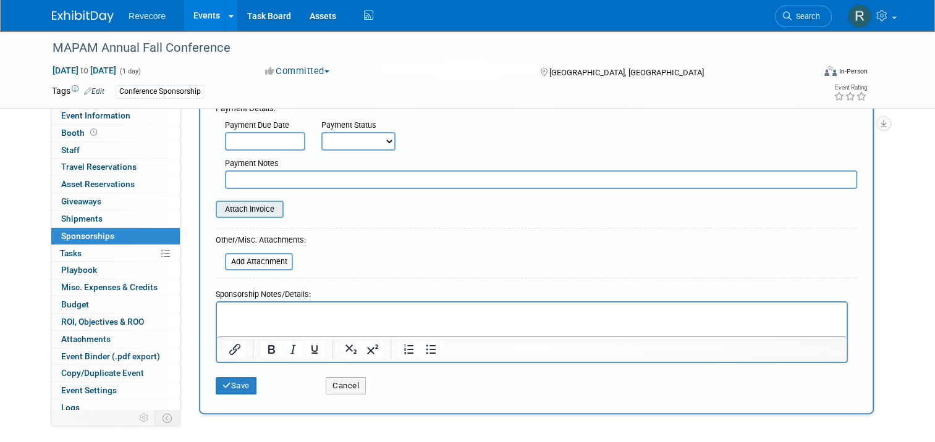  I want to click on div: Event Format, so click(807, 74).